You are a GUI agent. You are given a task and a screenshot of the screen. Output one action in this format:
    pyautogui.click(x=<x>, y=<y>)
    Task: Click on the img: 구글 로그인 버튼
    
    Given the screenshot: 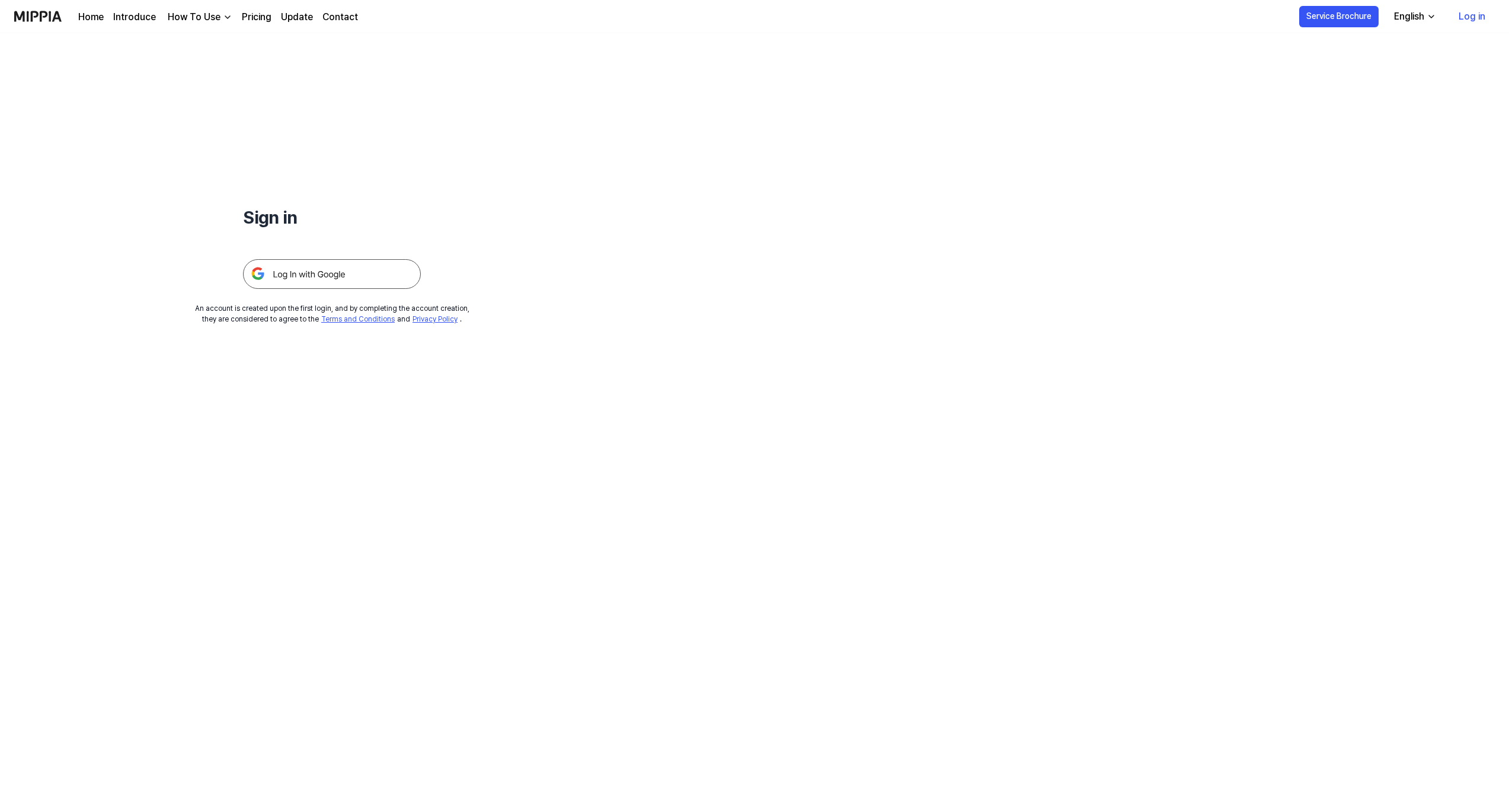 What is the action you would take?
    pyautogui.click(x=332, y=274)
    